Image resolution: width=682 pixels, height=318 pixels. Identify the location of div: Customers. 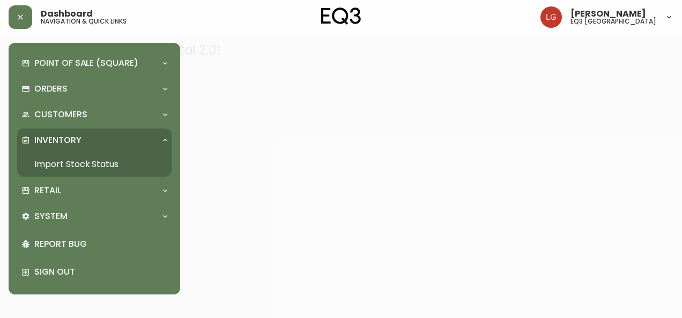
(94, 115).